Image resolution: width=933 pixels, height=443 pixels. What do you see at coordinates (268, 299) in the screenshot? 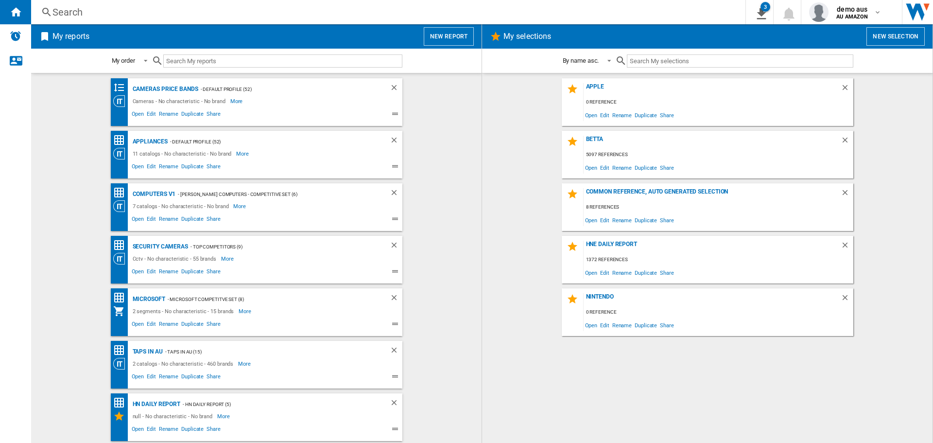
I see `div: - Microsoft Competitve set (8)` at bounding box center [268, 299].